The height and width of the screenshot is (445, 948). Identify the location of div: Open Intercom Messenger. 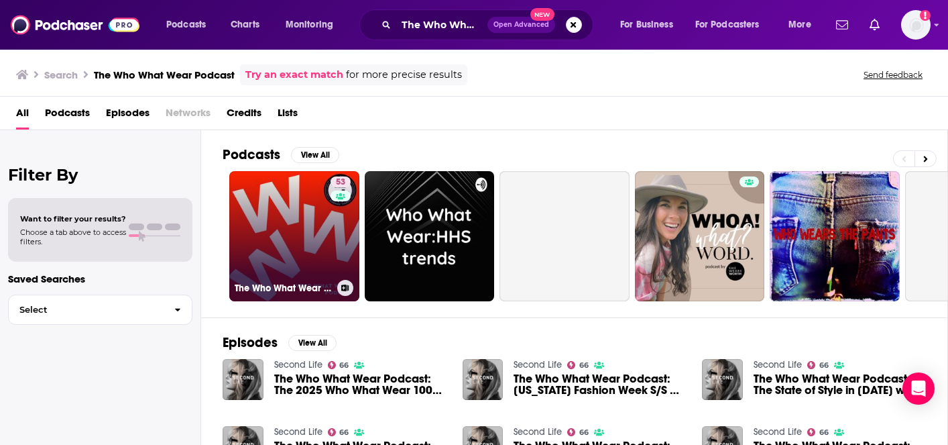
(919, 388).